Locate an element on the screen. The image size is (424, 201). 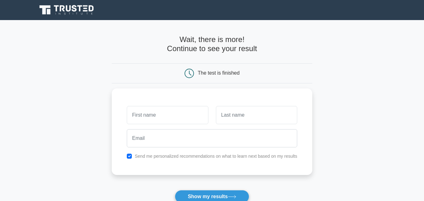
label: Send me personalized recommendations on what to learn next based on my results is located at coordinates (216, 156).